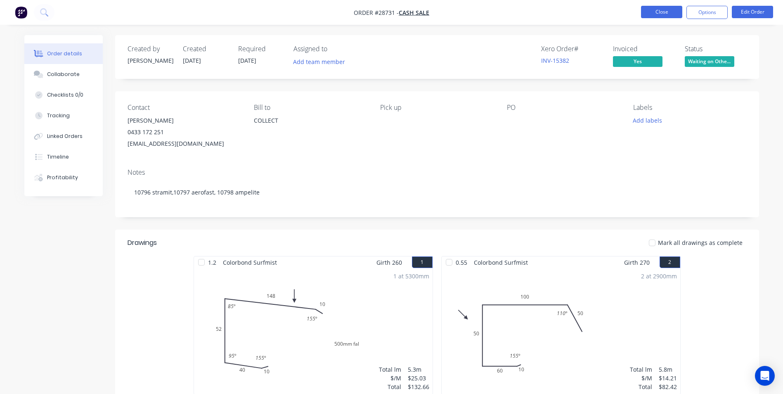 The image size is (783, 394). What do you see at coordinates (58, 157) in the screenshot?
I see `div: Timeline` at bounding box center [58, 157].